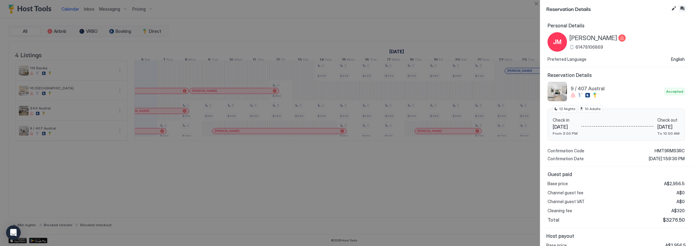 The height and width of the screenshot is (246, 692). What do you see at coordinates (565, 120) in the screenshot?
I see `span: Check in` at bounding box center [565, 120].